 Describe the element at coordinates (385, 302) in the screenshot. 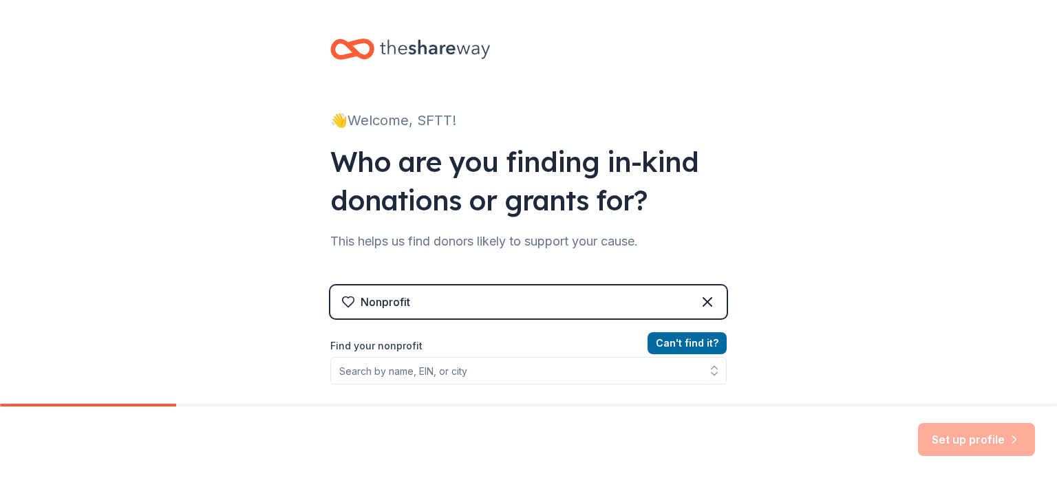

I see `div: Nonprofit` at that location.